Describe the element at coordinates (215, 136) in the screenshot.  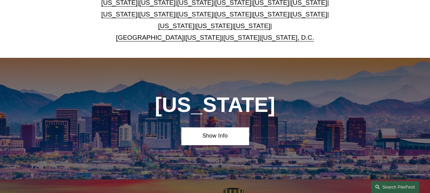
I see `a: Show Info` at that location.